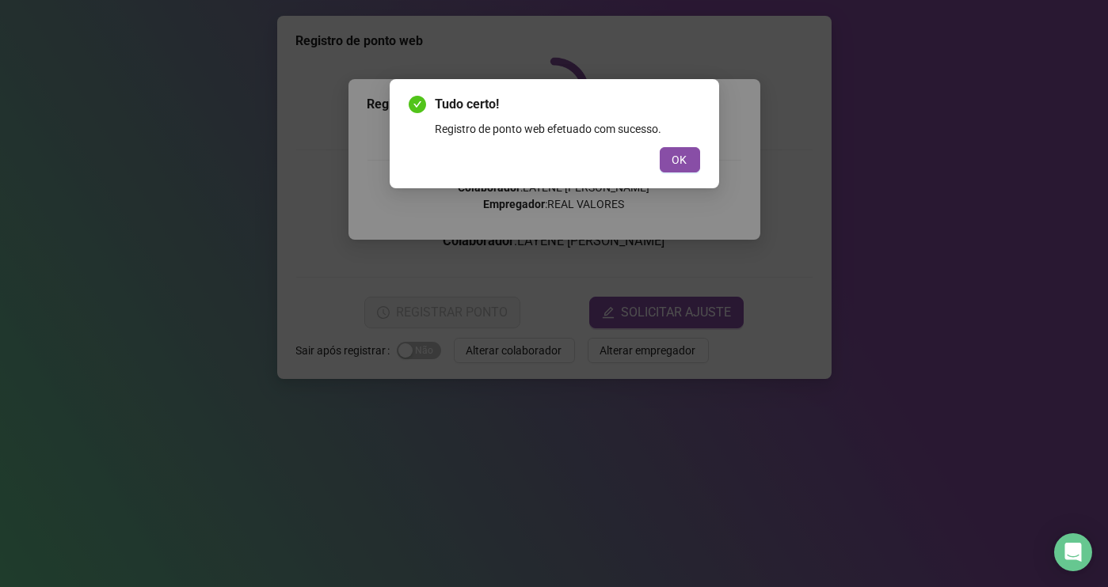 The height and width of the screenshot is (587, 1108). What do you see at coordinates (568, 129) in the screenshot?
I see `div: Registro de ponto web efetuado com sucesso.` at bounding box center [568, 129].